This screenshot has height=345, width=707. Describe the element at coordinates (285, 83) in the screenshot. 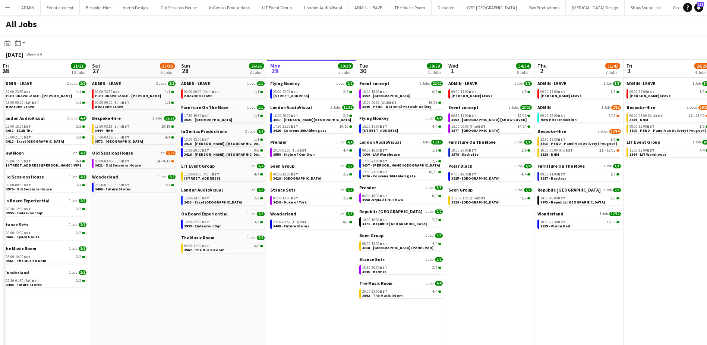

I see `span: Flying Monkey` at that location.